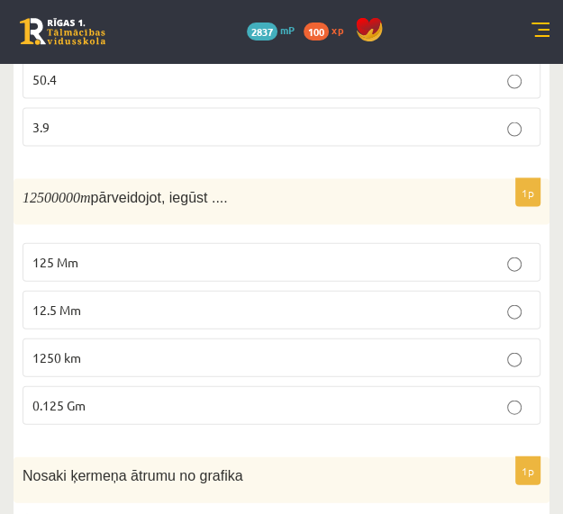 The width and height of the screenshot is (563, 514). Describe the element at coordinates (514, 313) in the screenshot. I see `input: 12.5 Mm` at that location.